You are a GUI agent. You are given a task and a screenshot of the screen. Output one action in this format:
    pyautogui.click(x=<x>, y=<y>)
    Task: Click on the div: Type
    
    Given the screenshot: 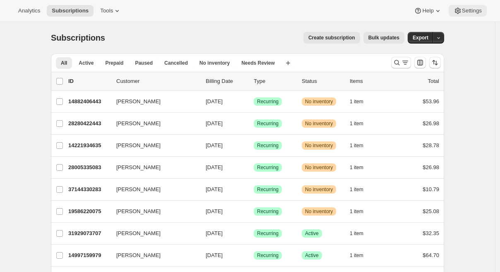 What is the action you would take?
    pyautogui.click(x=275, y=81)
    